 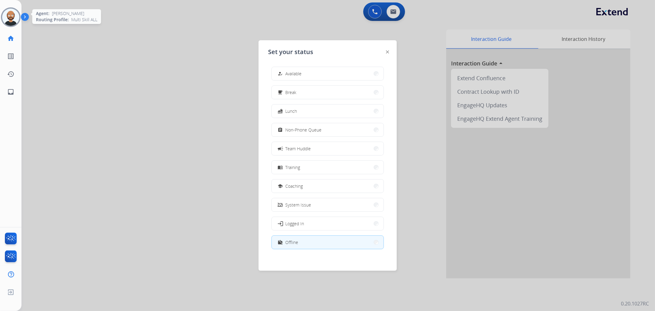 What do you see at coordinates (327, 148) in the screenshot?
I see `button: Team Huddle` at bounding box center [327, 148].